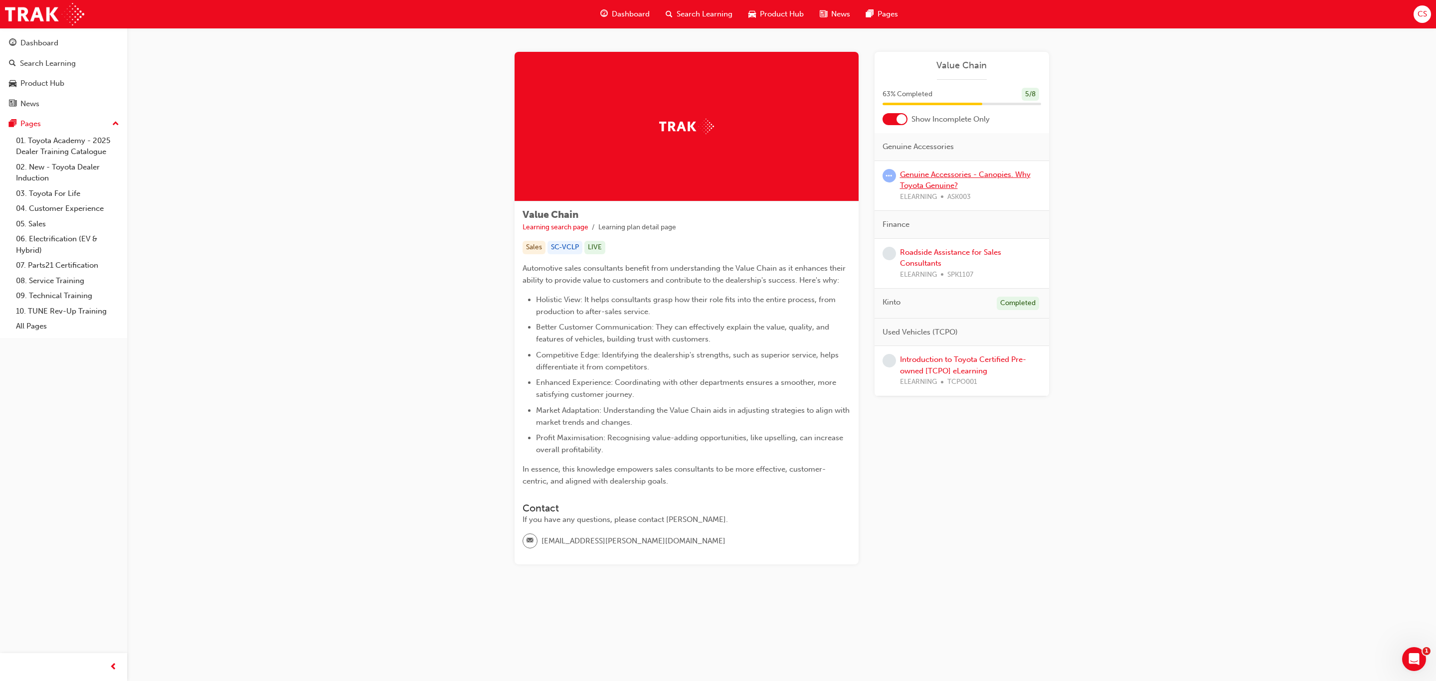 The height and width of the screenshot is (681, 1436). Describe the element at coordinates (67, 193) in the screenshot. I see `a: 03. Toyota For Life` at that location.